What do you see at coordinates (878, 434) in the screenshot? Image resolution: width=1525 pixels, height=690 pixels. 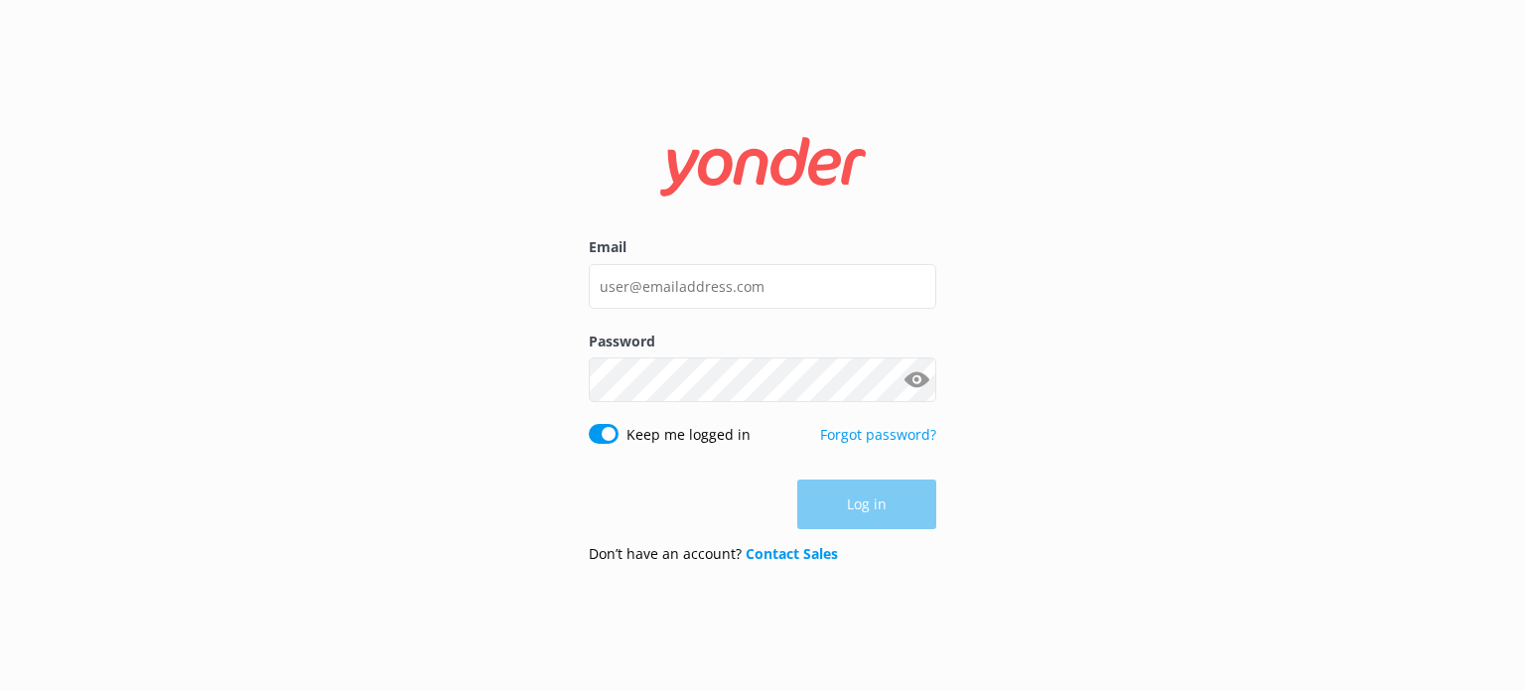 I see `a: Forgot password?` at bounding box center [878, 434].